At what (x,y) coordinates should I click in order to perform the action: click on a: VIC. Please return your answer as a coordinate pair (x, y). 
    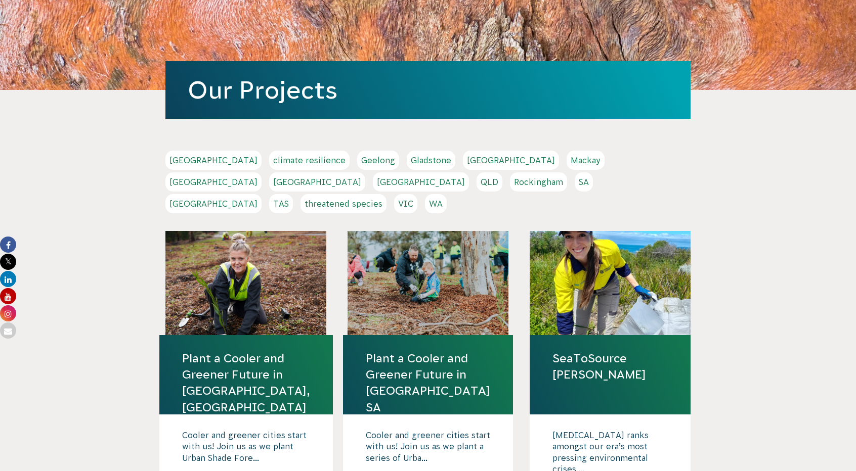
    Looking at the image, I should click on (406, 204).